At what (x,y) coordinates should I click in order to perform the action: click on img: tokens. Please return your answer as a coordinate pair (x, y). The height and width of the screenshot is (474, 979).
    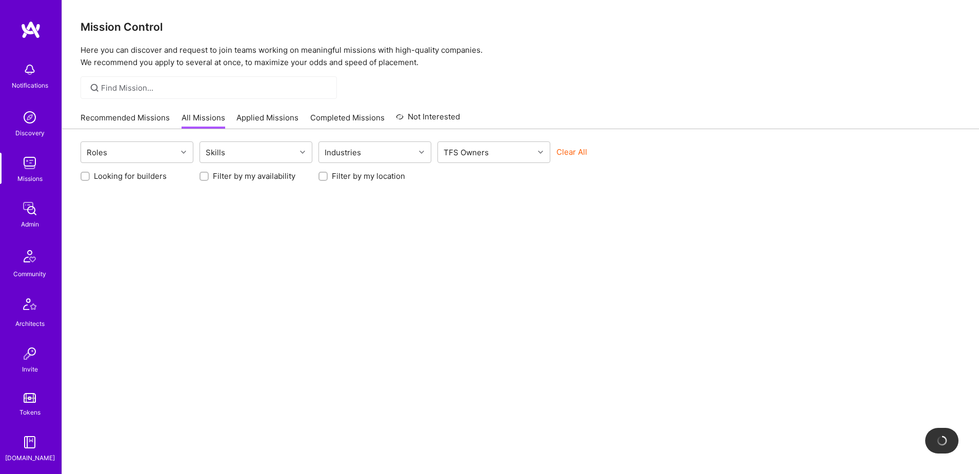
    Looking at the image, I should click on (30, 398).